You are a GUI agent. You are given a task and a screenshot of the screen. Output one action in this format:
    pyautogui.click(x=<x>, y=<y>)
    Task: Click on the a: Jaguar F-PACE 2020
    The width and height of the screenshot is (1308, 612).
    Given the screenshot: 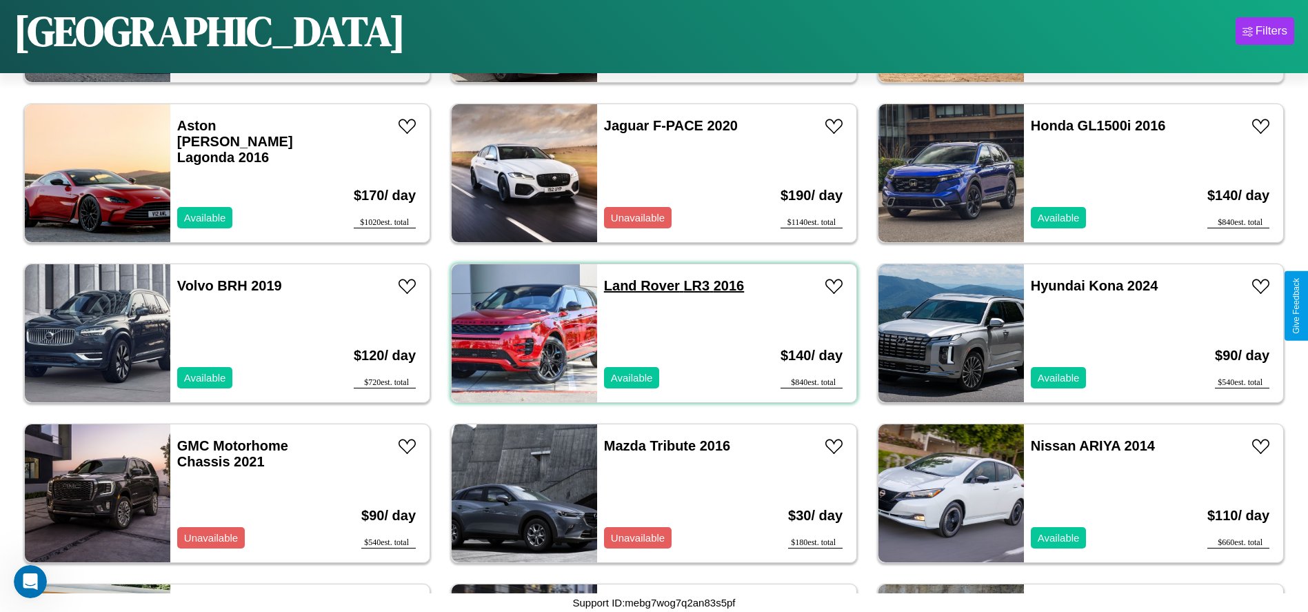 What is the action you would take?
    pyautogui.click(x=671, y=126)
    